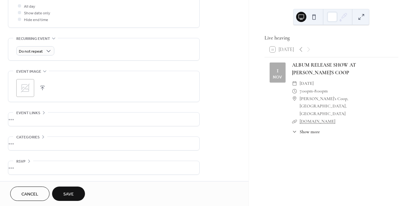 The width and height of the screenshot is (414, 206). I want to click on span: Event image, so click(29, 72).